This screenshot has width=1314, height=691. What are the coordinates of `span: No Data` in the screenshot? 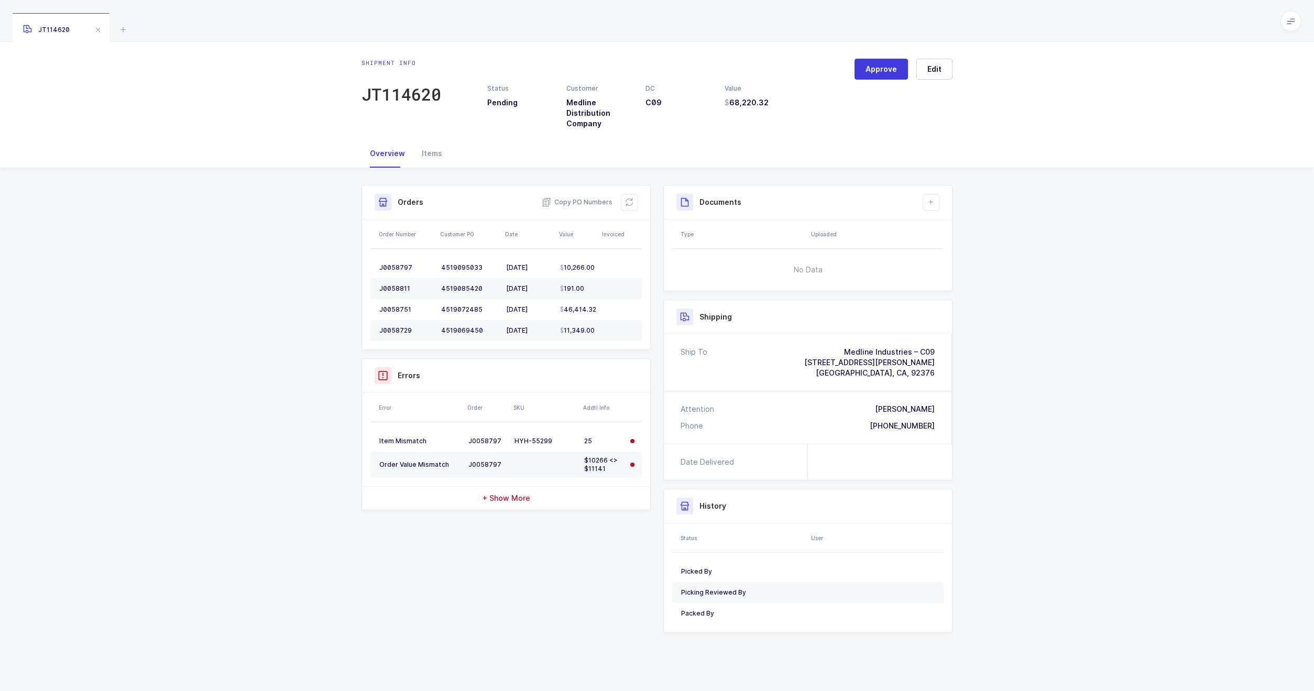 It's located at (808, 270).